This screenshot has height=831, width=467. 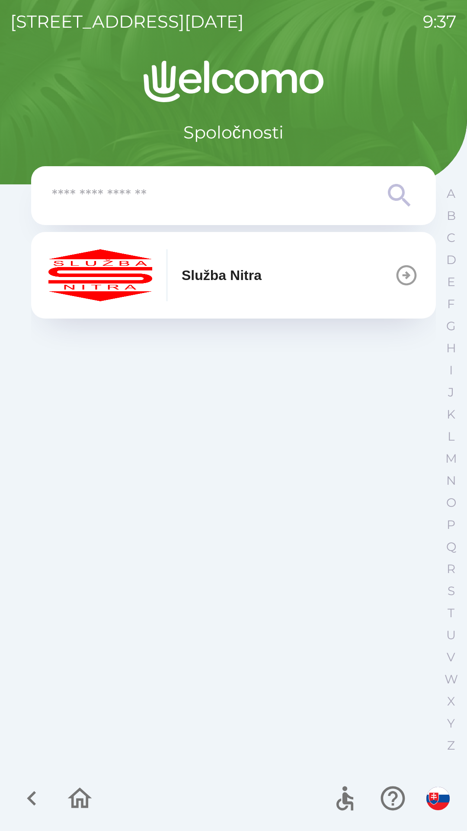 What do you see at coordinates (451, 613) in the screenshot?
I see `button: T` at bounding box center [451, 613].